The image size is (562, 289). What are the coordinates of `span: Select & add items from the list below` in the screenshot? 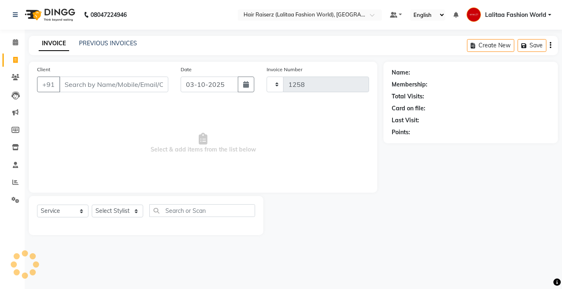 It's located at (203, 143).